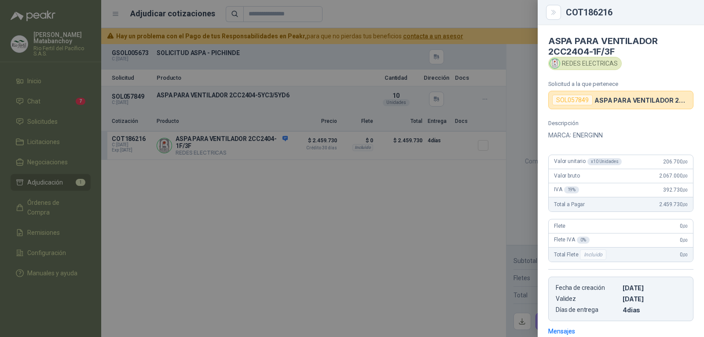 The image size is (704, 337). I want to click on div: 19 %, so click(572, 190).